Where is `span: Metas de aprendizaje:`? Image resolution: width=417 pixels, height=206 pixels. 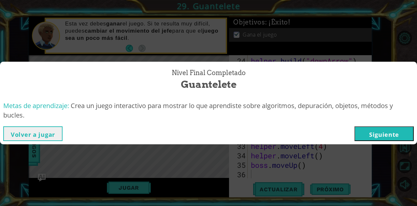
span: Metas de aprendizaje: is located at coordinates (36, 105).